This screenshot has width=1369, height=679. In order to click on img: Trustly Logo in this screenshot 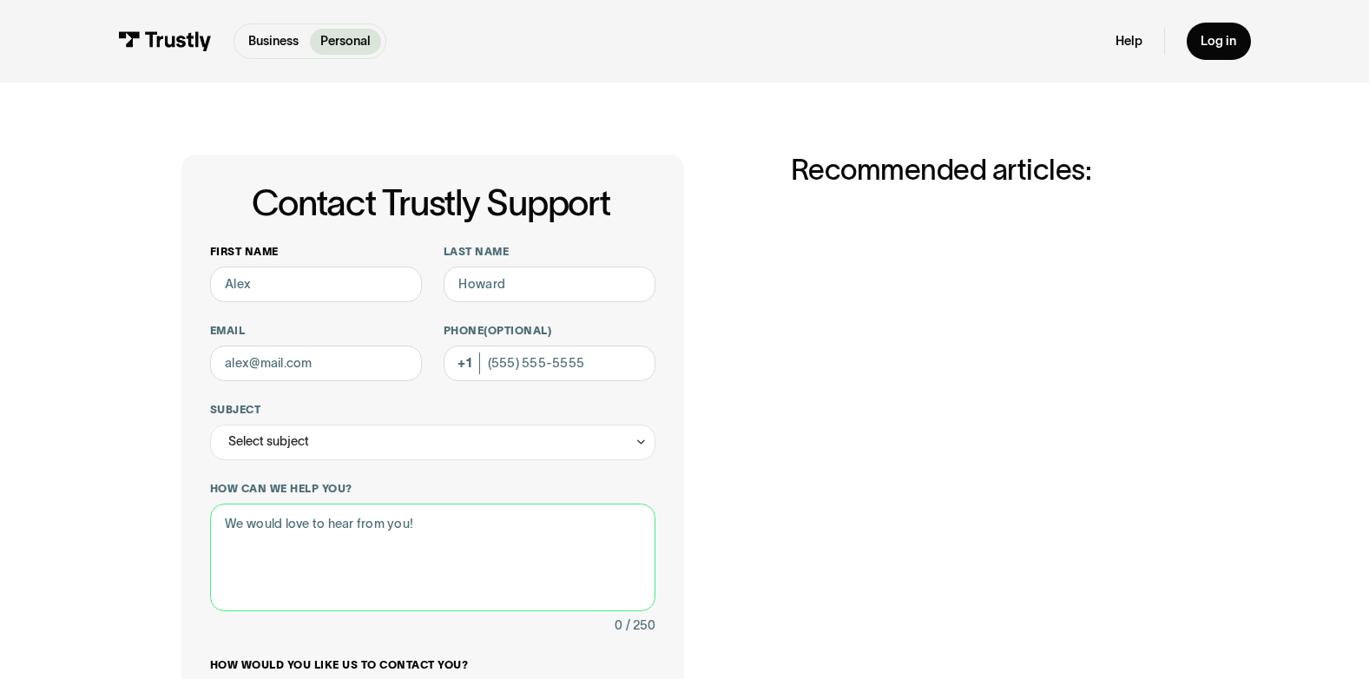, I will do `click(165, 41)`.